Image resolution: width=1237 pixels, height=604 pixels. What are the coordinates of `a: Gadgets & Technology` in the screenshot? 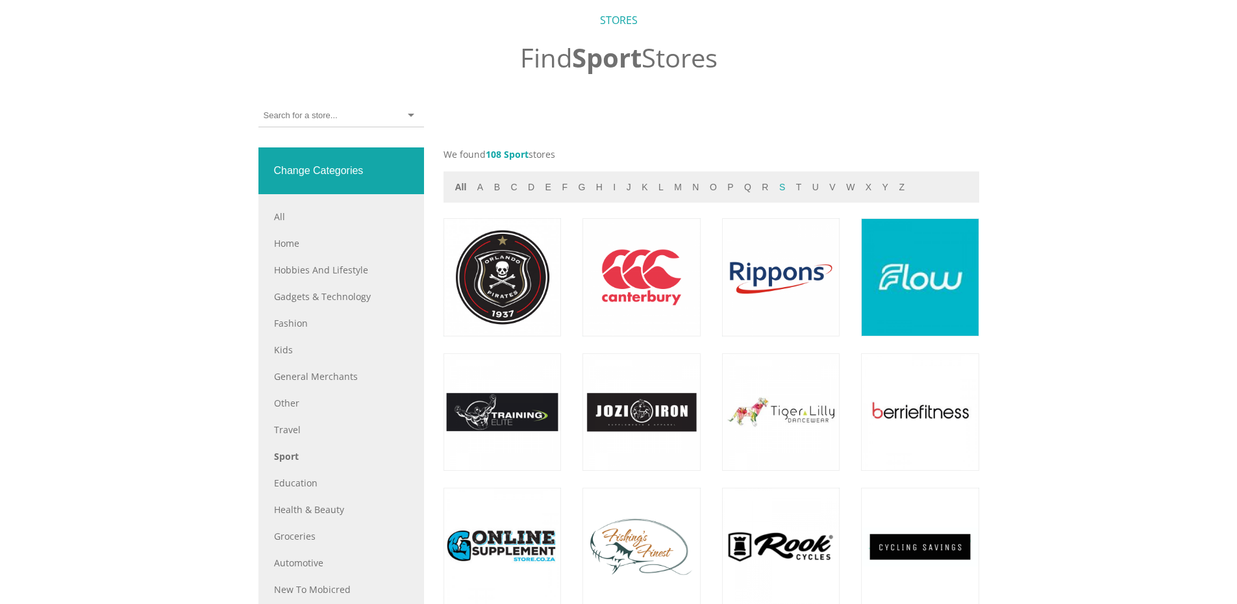 It's located at (341, 296).